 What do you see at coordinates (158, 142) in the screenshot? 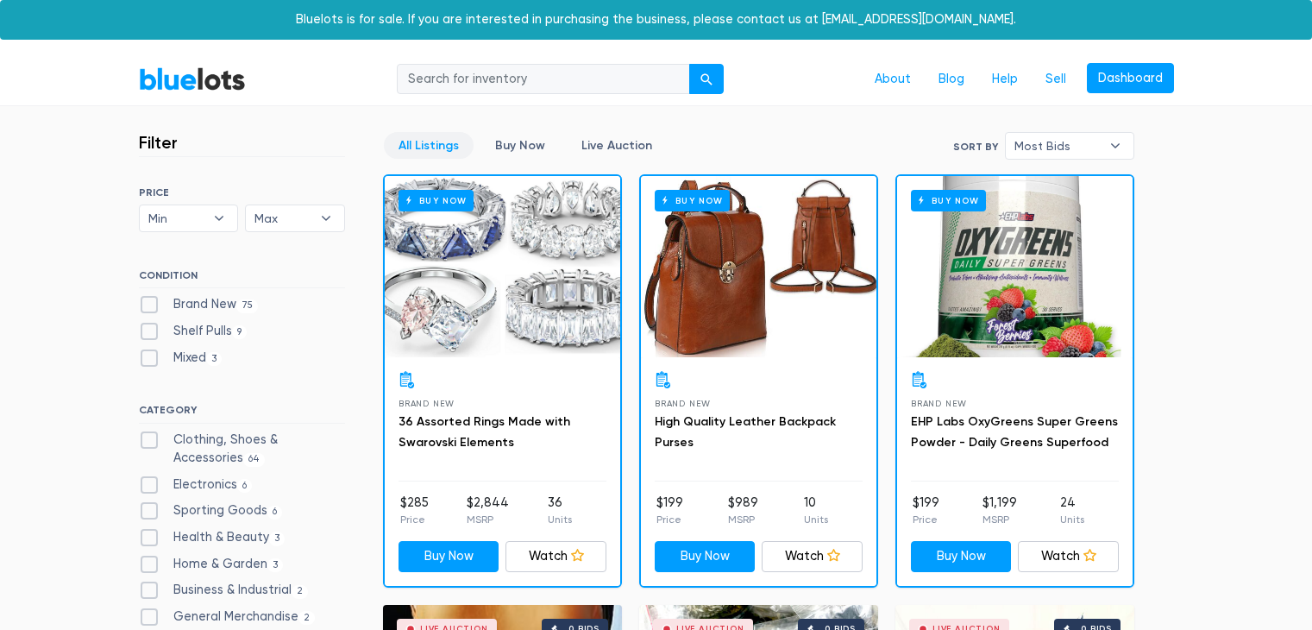
I see `h3: Filter` at bounding box center [158, 142].